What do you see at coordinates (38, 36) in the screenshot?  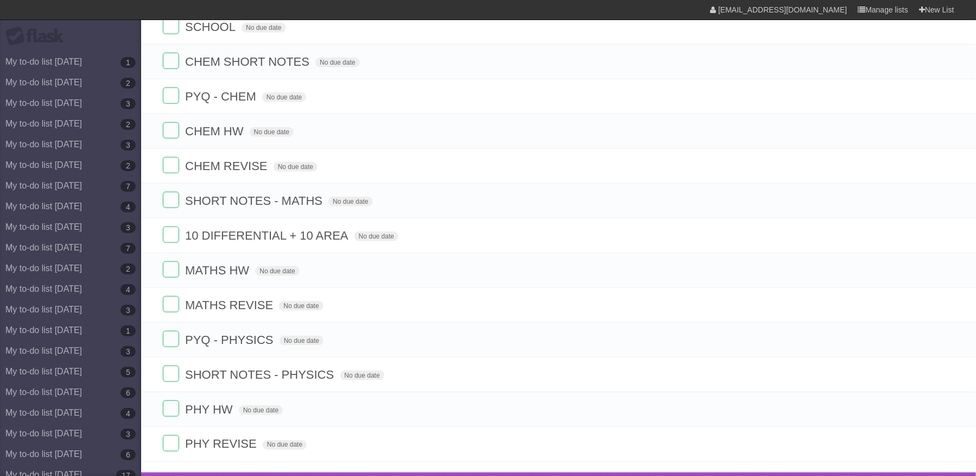 I see `div: Flask` at bounding box center [38, 36].